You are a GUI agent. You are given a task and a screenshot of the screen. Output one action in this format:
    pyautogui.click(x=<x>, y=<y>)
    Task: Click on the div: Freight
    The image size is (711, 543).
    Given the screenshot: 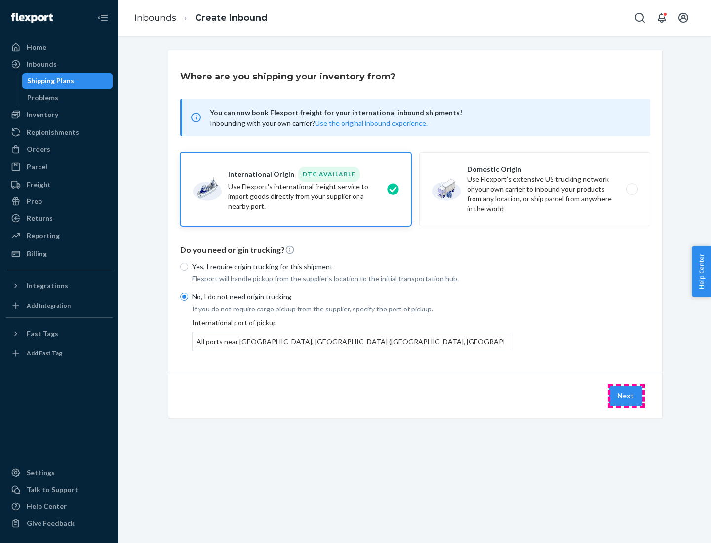 What is the action you would take?
    pyautogui.click(x=39, y=185)
    